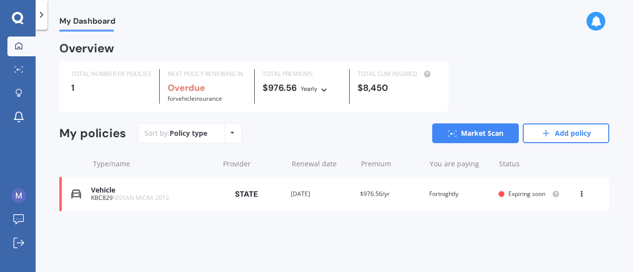  I want to click on div: 1, so click(111, 88).